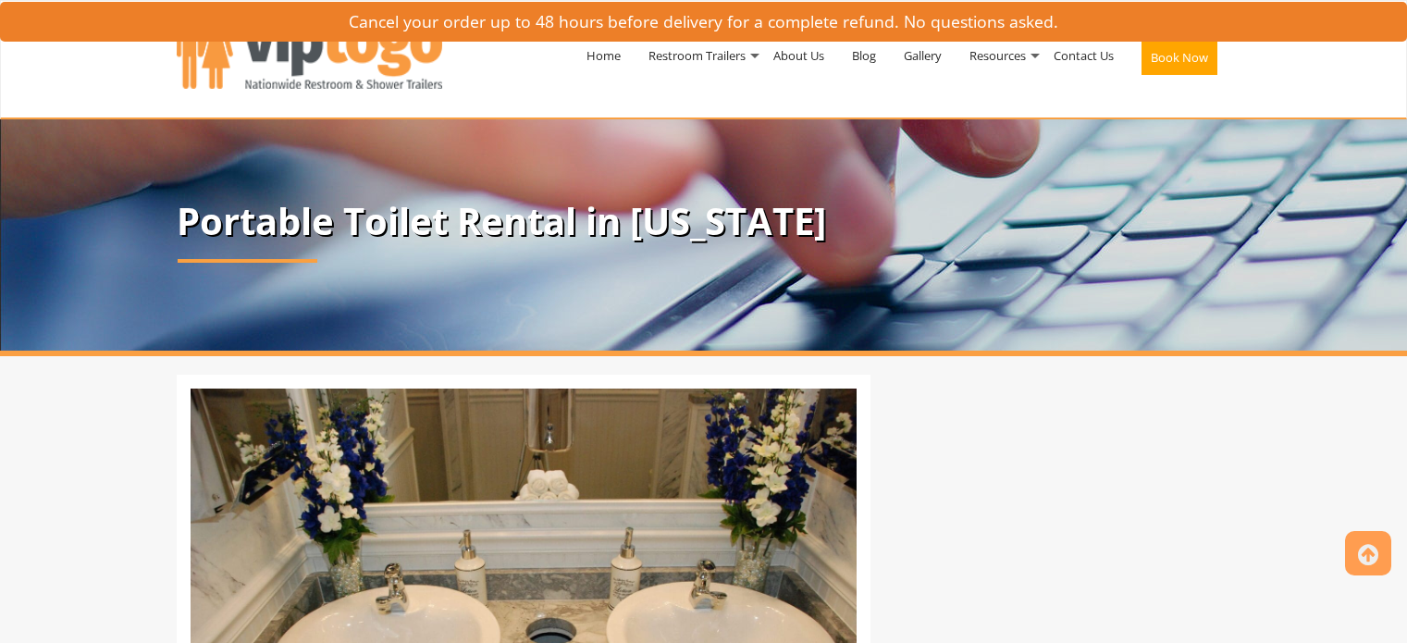 The width and height of the screenshot is (1407, 643). I want to click on a: Contact Us, so click(1084, 56).